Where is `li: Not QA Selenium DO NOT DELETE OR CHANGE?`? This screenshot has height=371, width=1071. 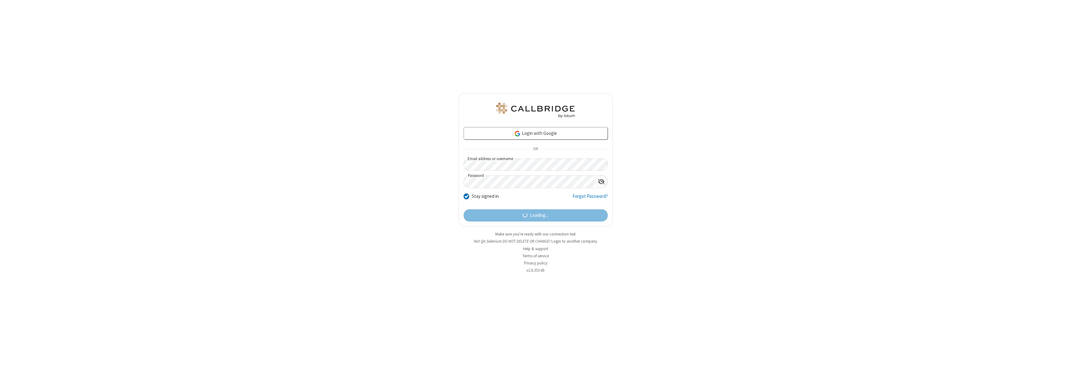 li: Not QA Selenium DO NOT DELETE OR CHANGE? is located at coordinates (536, 241).